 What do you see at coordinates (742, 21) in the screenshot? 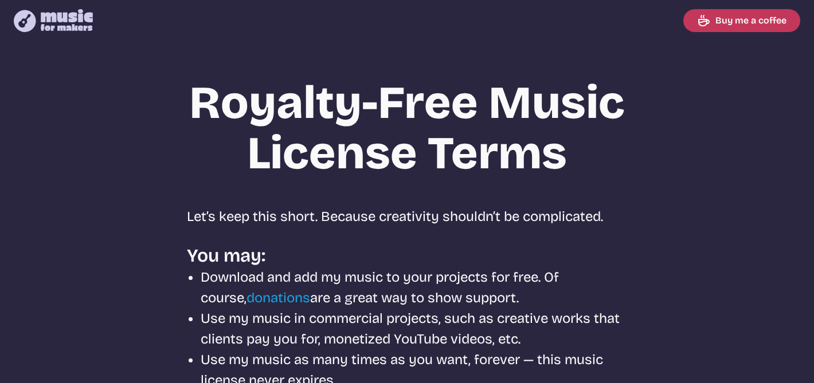
I see `a: Buy me a coffee` at bounding box center [742, 21].